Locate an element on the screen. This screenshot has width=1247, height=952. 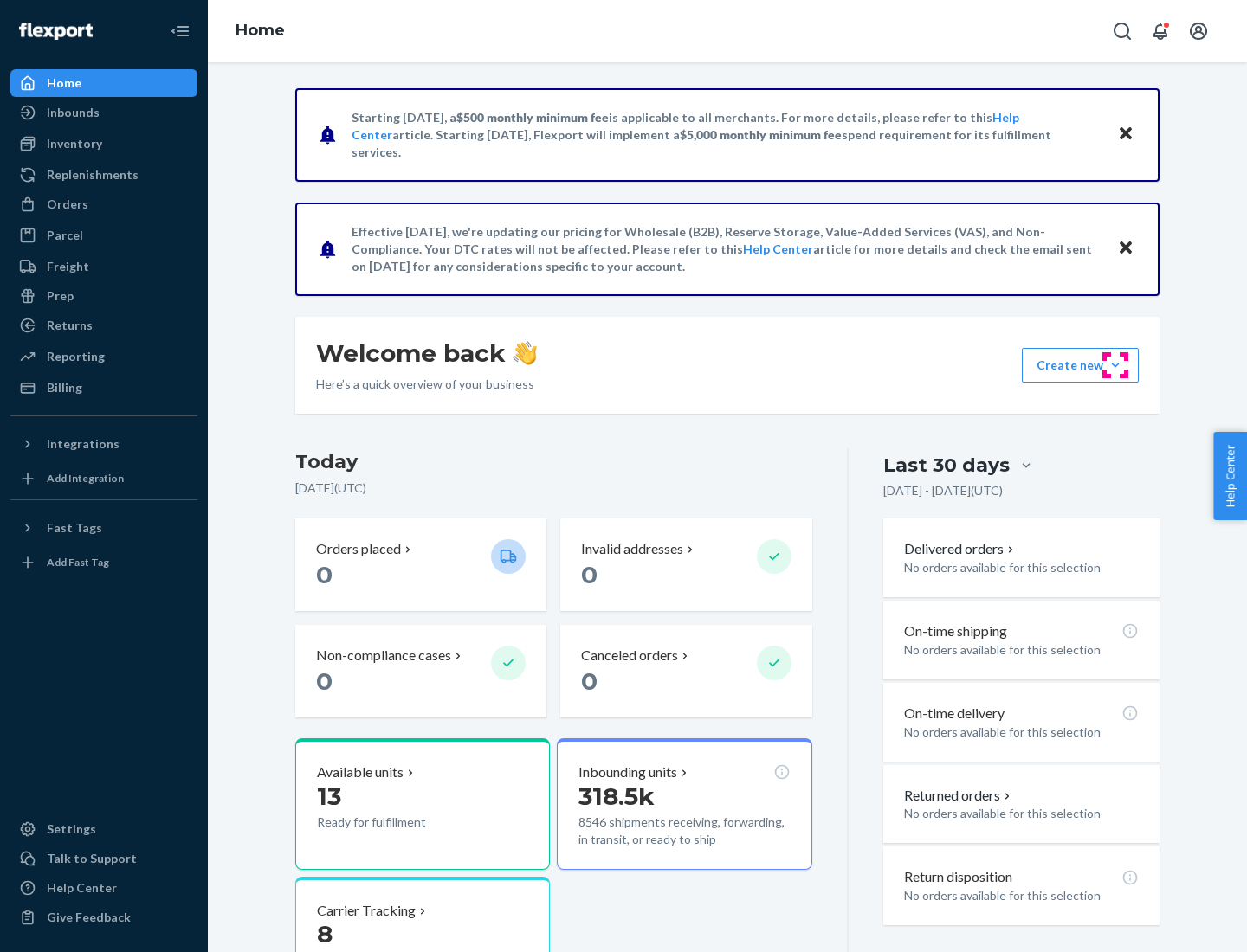
button: Open Search Box is located at coordinates (1122, 31).